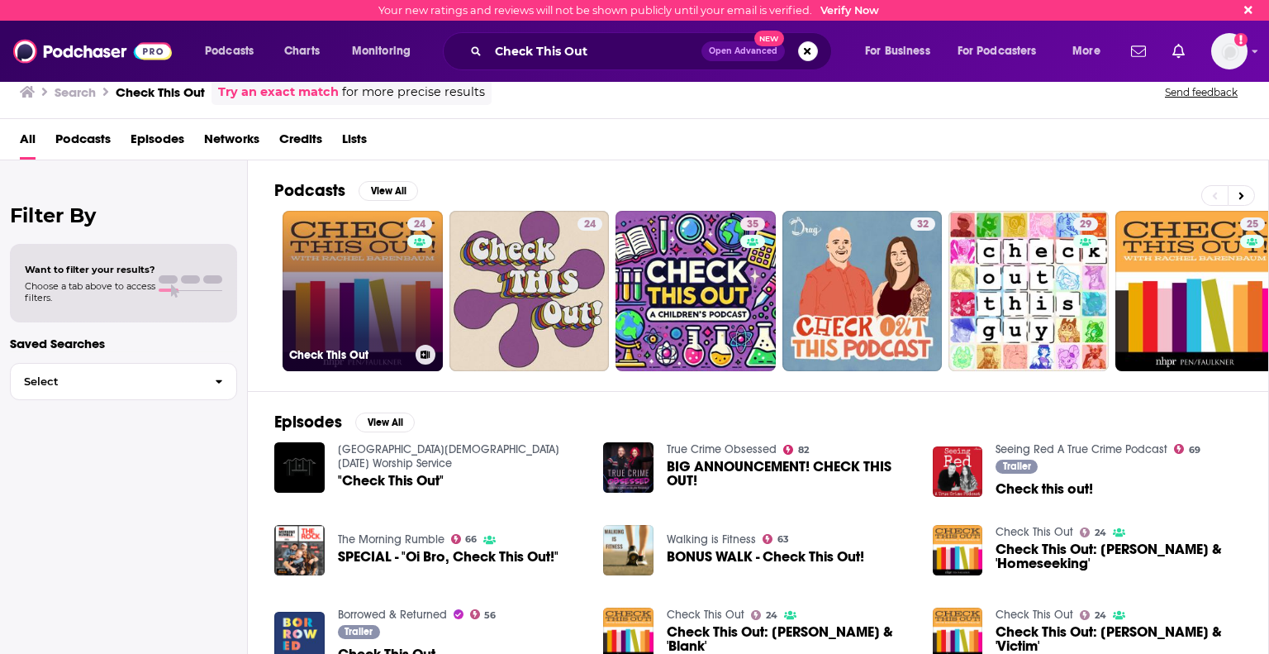  What do you see at coordinates (1045, 488) in the screenshot?
I see `span: Check this out!` at bounding box center [1045, 488].